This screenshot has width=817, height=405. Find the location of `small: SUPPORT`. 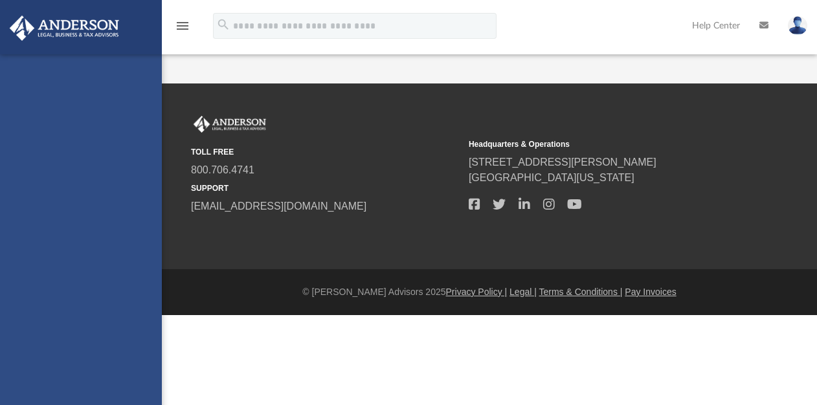

small: SUPPORT is located at coordinates (325, 188).